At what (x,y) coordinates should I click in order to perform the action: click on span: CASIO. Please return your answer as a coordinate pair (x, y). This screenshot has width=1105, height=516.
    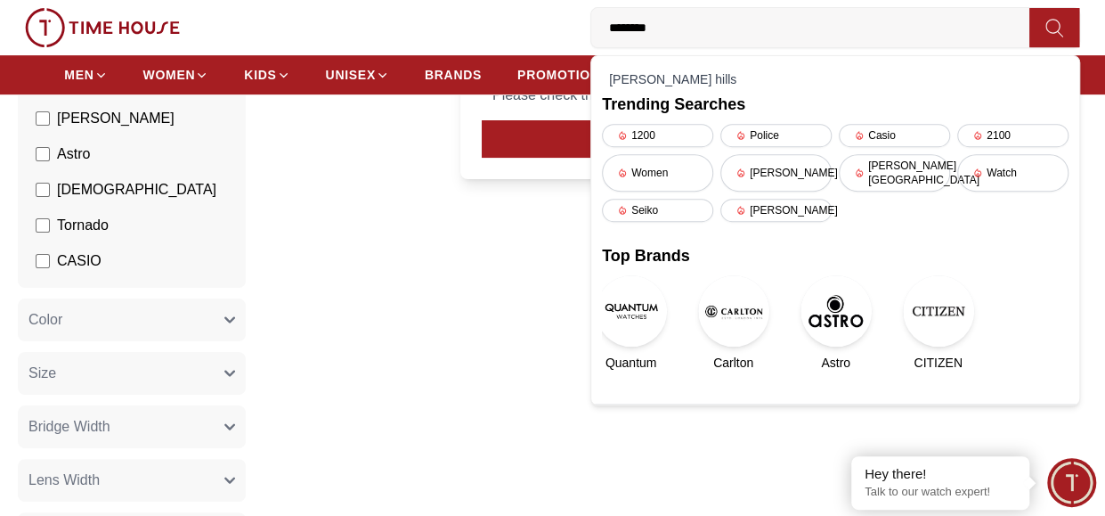
    Looking at the image, I should click on (79, 261).